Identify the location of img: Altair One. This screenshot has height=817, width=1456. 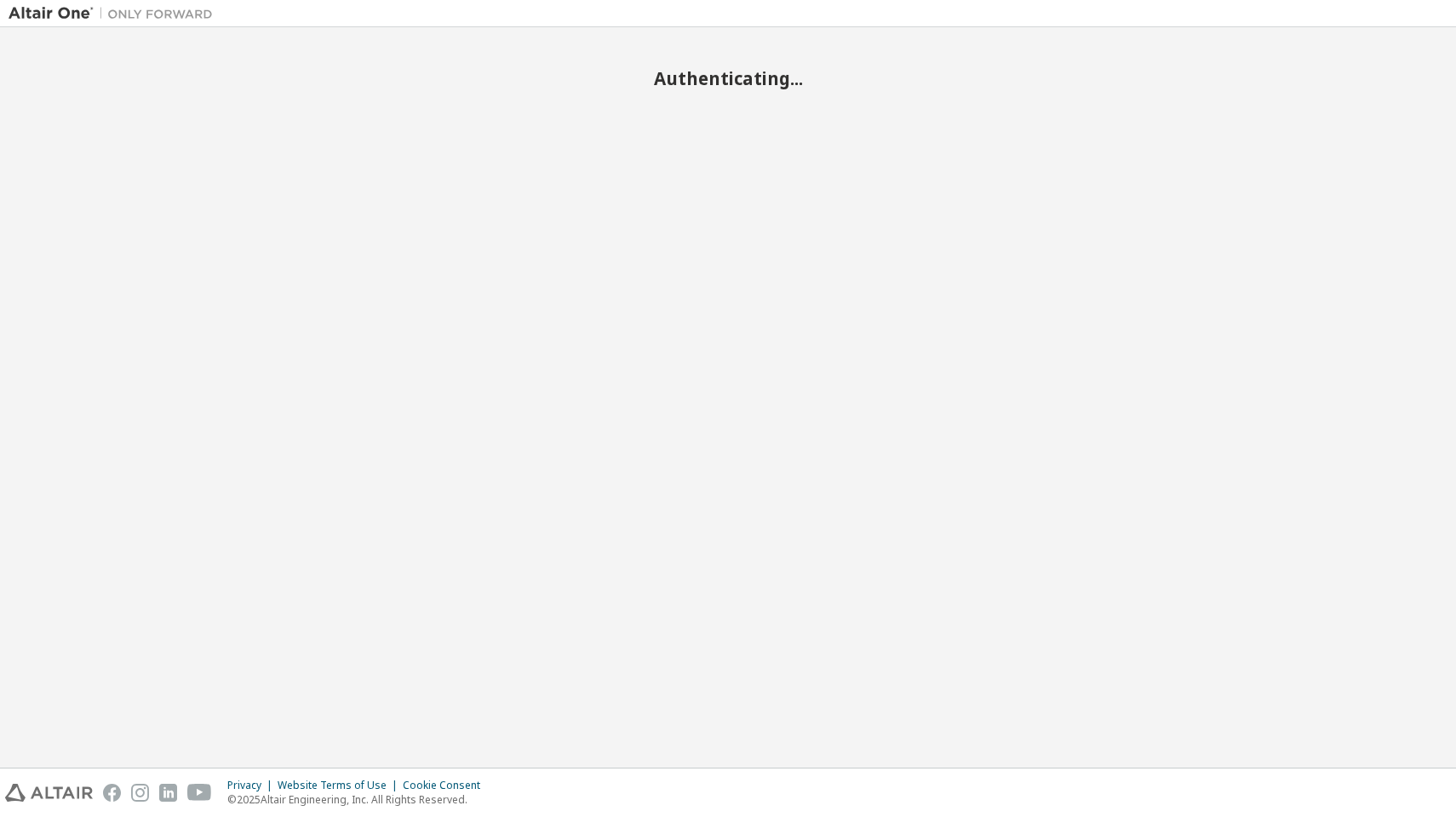
(115, 13).